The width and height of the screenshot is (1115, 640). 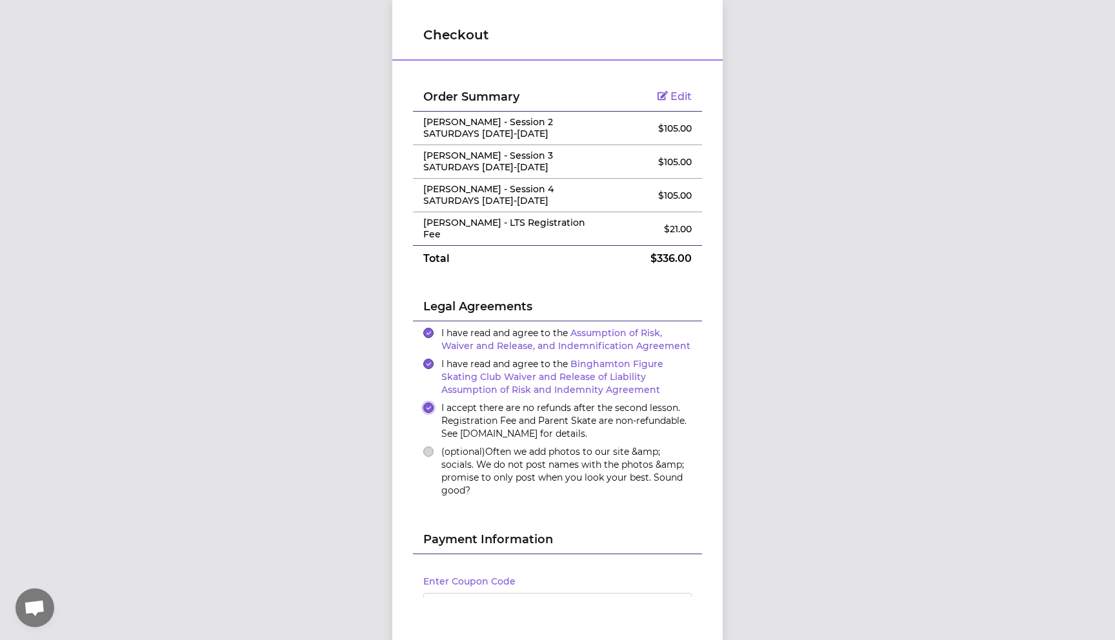 I want to click on h2: Payment Information, so click(x=557, y=542).